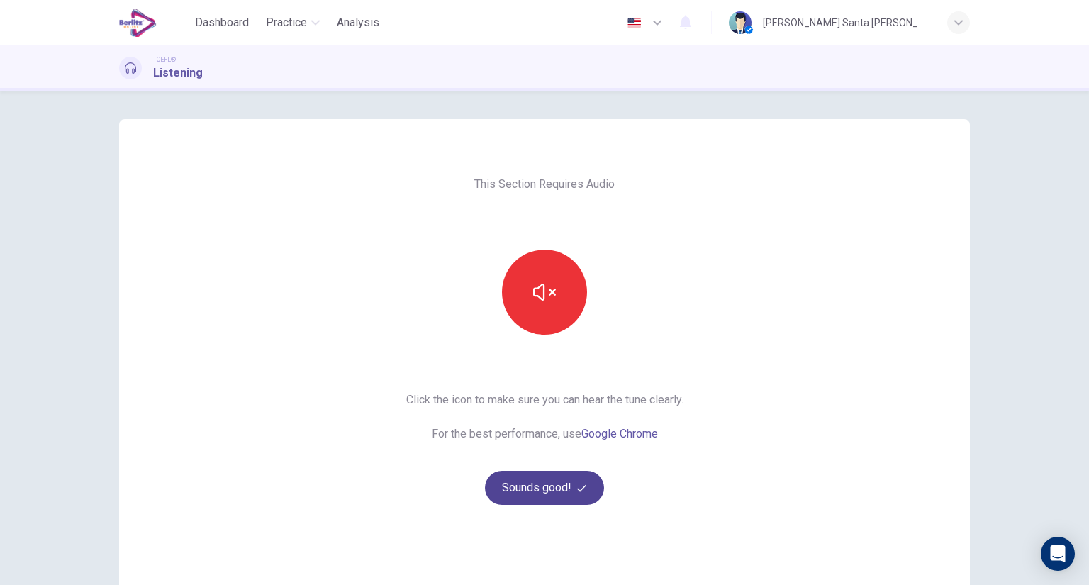  Describe the element at coordinates (544, 434) in the screenshot. I see `span: For the best performance, use` at that location.